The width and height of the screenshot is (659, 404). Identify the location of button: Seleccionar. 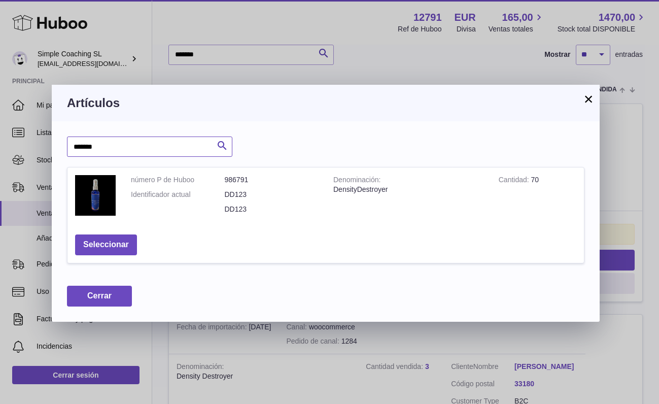
(106, 245).